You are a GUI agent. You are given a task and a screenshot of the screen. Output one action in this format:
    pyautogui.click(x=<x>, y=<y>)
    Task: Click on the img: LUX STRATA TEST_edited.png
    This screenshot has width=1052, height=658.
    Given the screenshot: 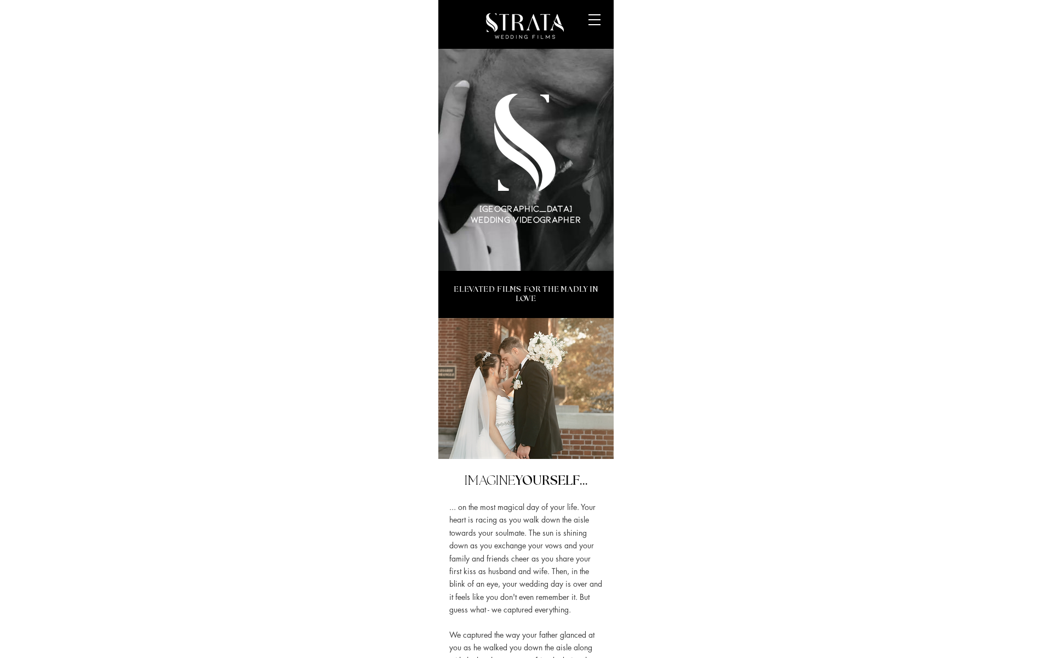 What is the action you would take?
    pyautogui.click(x=525, y=26)
    